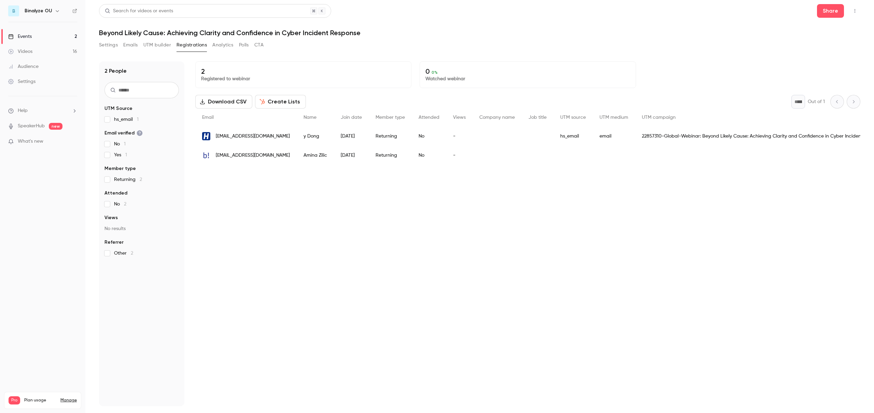 The image size is (874, 413). What do you see at coordinates (38, 11) in the screenshot?
I see `h6: Binalyze OU` at bounding box center [38, 11].